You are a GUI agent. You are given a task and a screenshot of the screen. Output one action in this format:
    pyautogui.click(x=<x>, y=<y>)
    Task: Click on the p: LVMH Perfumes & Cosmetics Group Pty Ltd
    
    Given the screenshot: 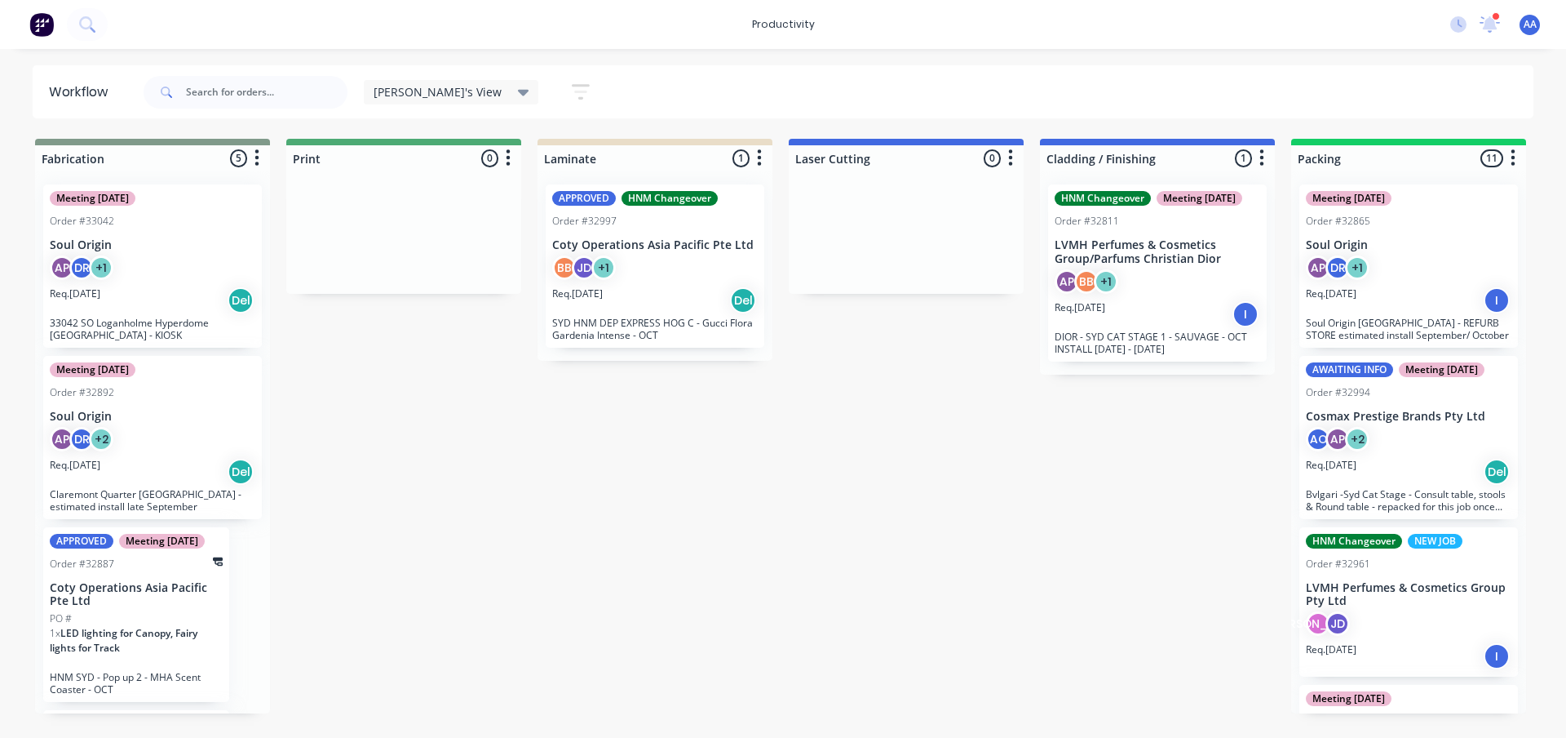 What is the action you would take?
    pyautogui.click(x=1409, y=595)
    